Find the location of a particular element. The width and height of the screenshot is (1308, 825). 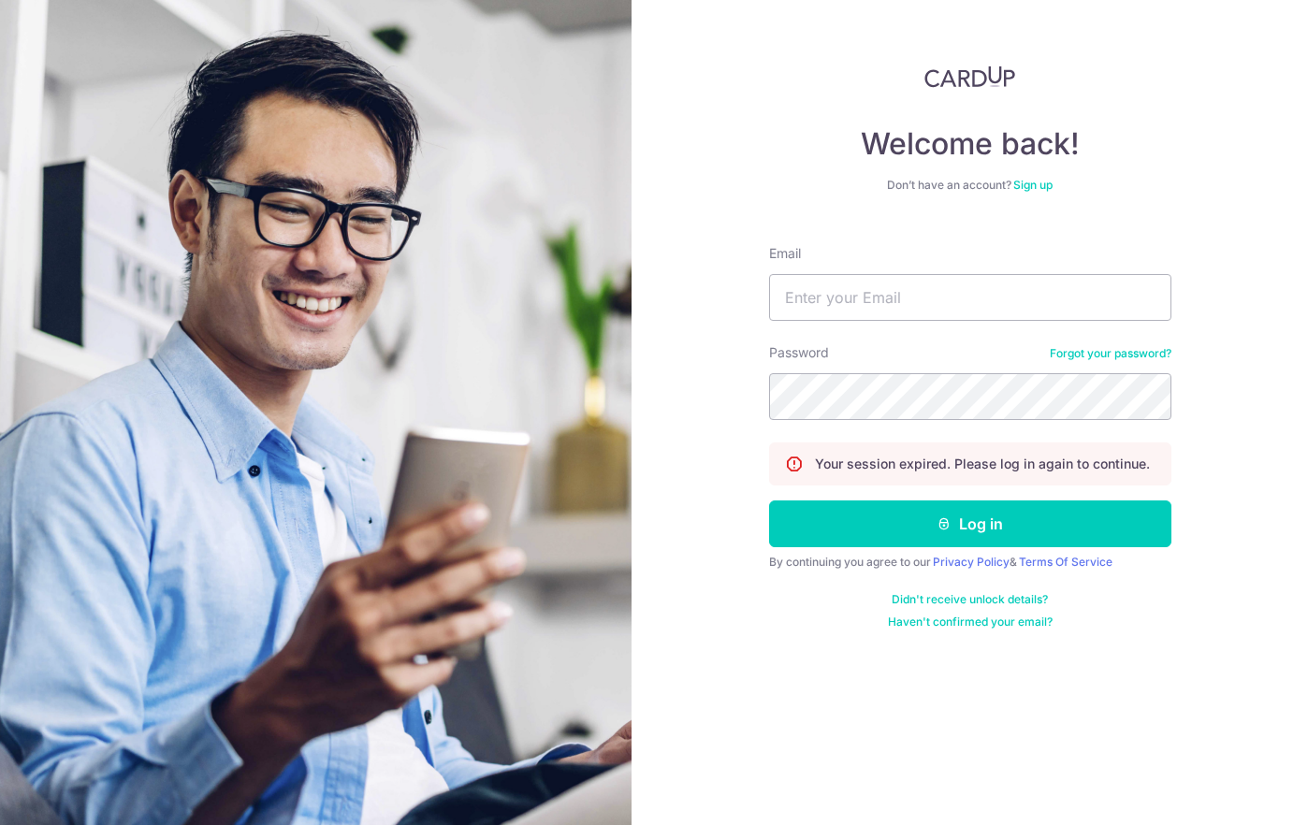

a: Didn't receive unlock details? is located at coordinates (969, 600).